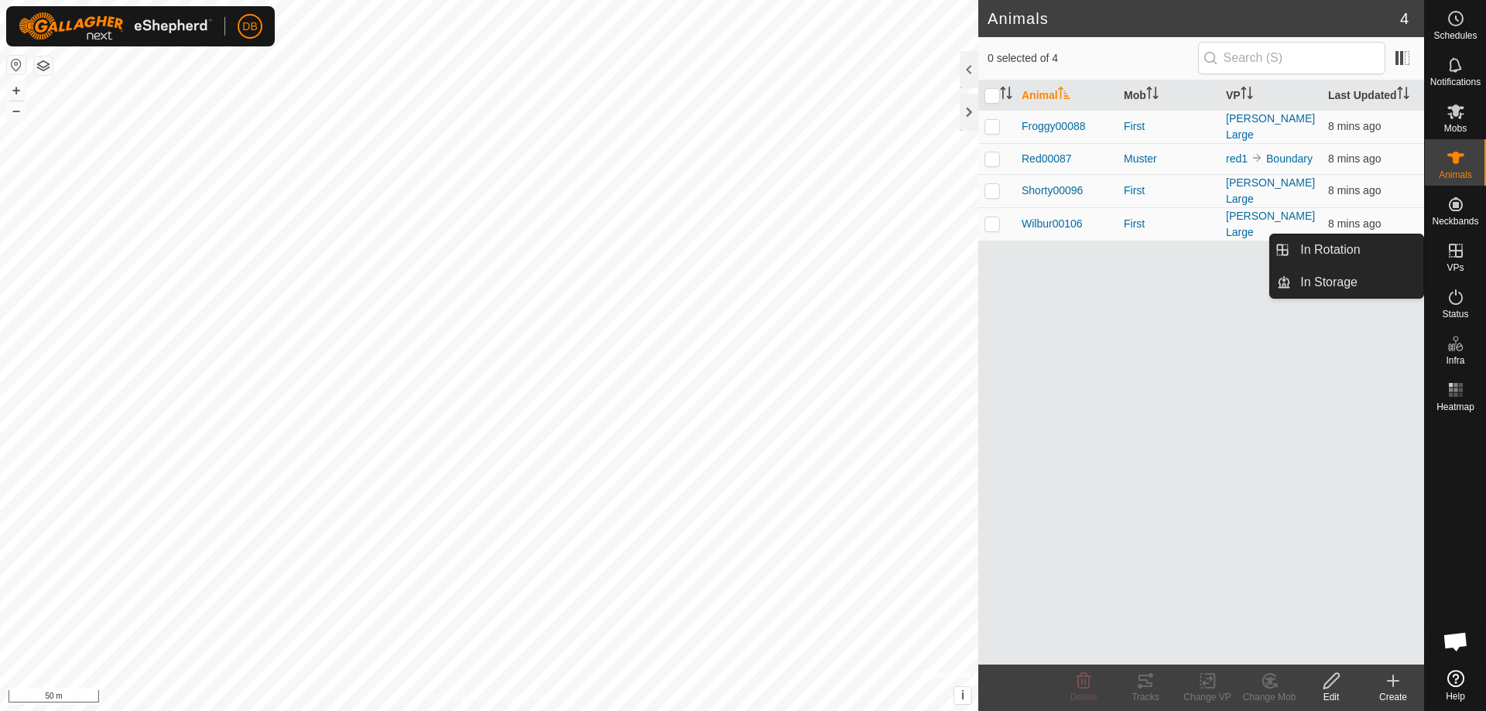 The width and height of the screenshot is (1486, 711). I want to click on input: Search (S), so click(1292, 58).